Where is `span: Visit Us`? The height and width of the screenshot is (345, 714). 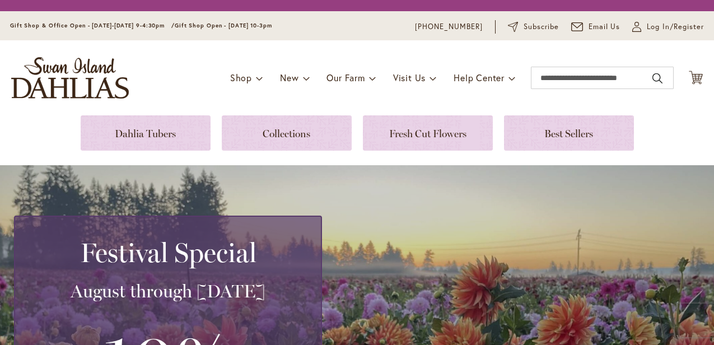 span: Visit Us is located at coordinates (409, 77).